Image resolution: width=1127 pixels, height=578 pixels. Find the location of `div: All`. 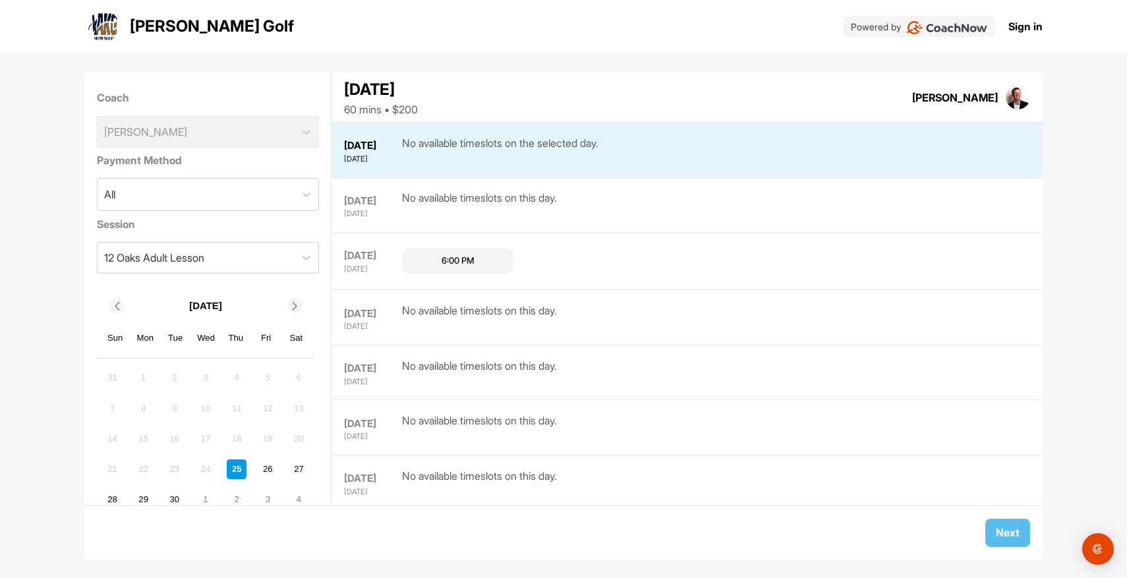

div: All is located at coordinates (109, 194).